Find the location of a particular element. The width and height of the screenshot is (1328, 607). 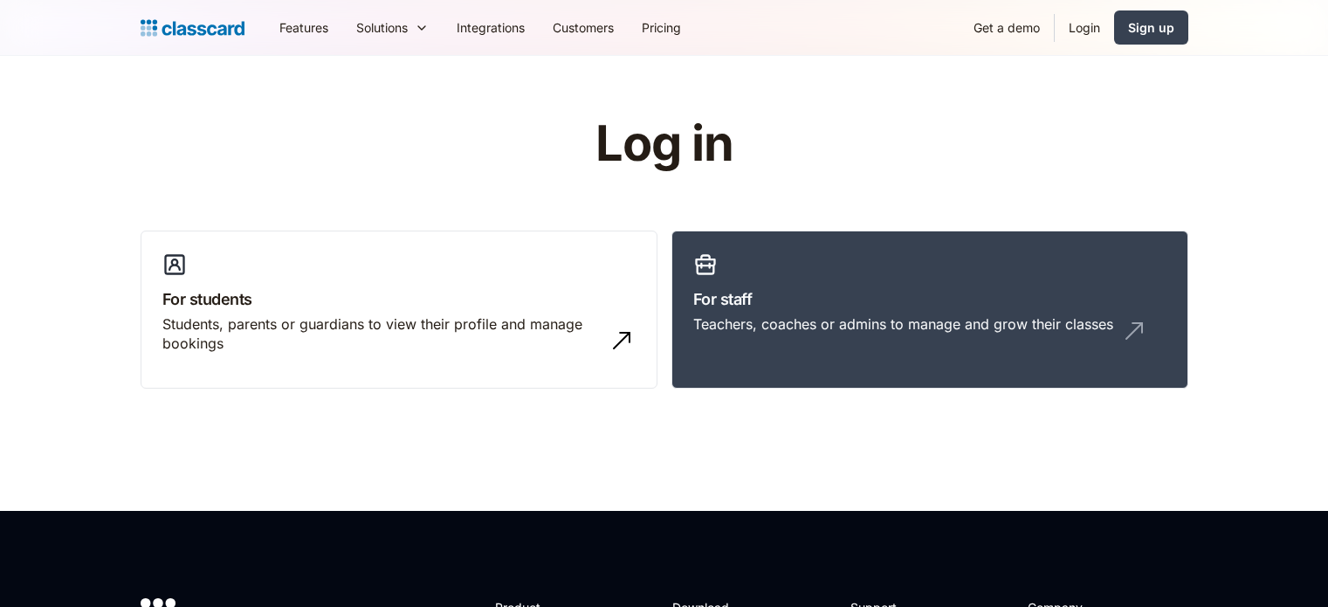

h1: Log in is located at coordinates (663, 144).